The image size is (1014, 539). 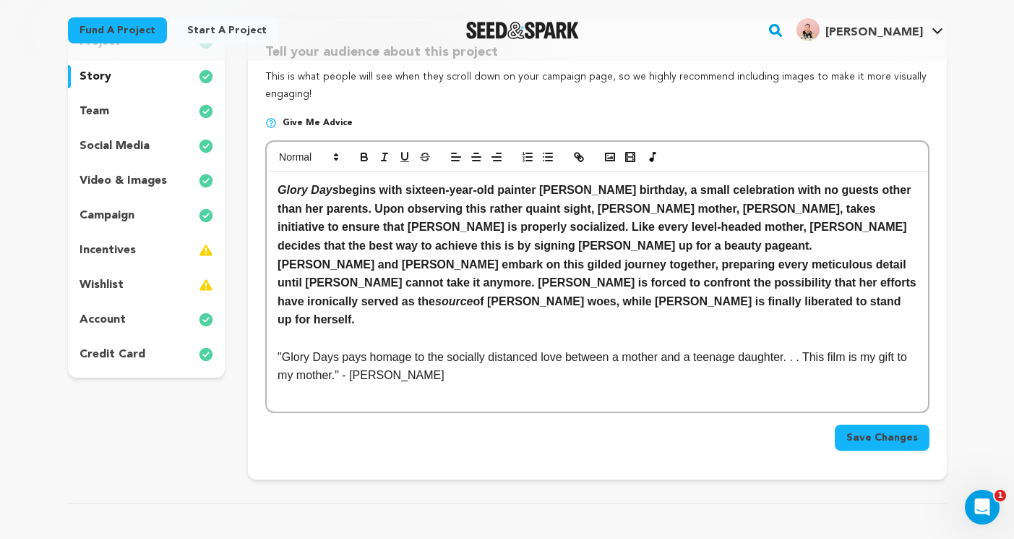 I want to click on button: video & images, so click(x=147, y=181).